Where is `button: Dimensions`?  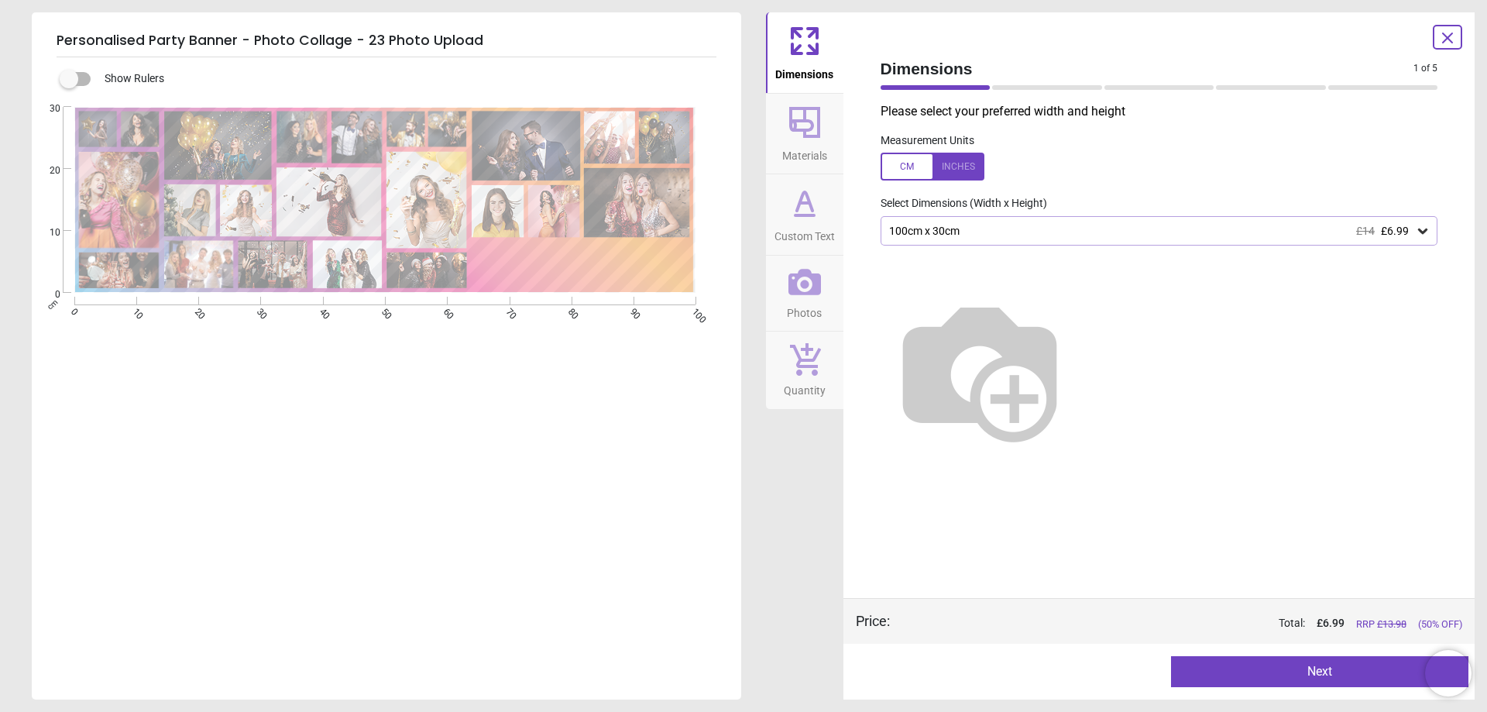
button: Dimensions is located at coordinates (805, 53).